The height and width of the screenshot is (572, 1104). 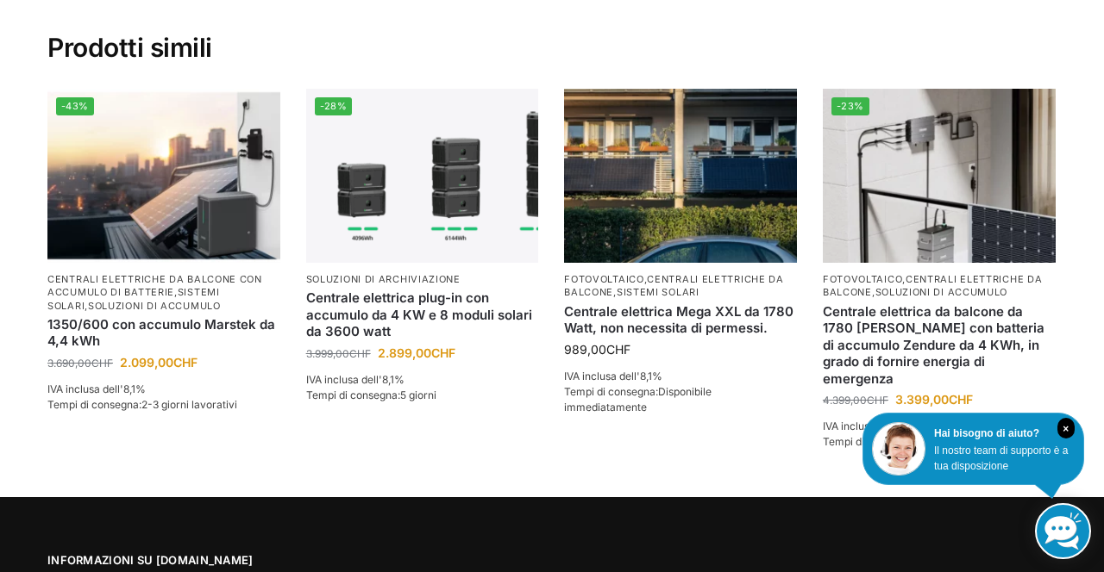 What do you see at coordinates (680, 176) in the screenshot?
I see `a: 2 centrali elettriche da balcone` at bounding box center [680, 176].